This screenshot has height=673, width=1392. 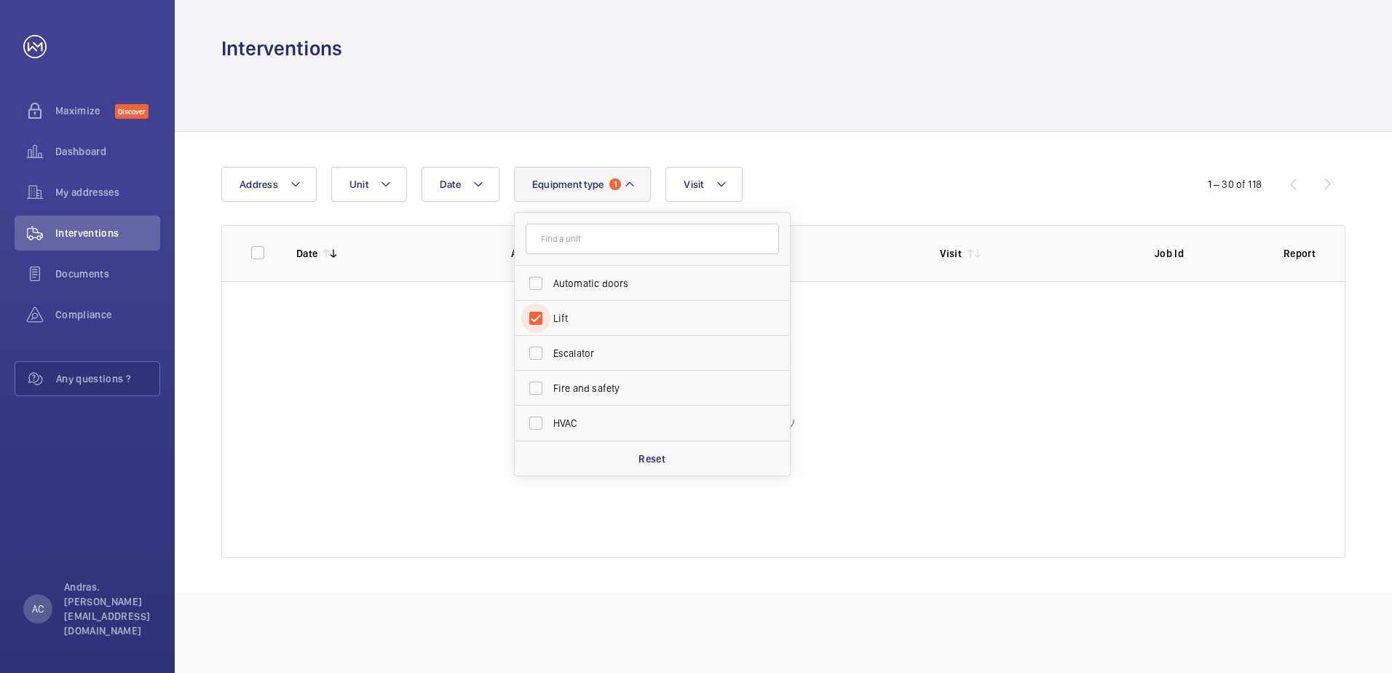 What do you see at coordinates (583, 184) in the screenshot?
I see `button: Equipment type1` at bounding box center [583, 184].